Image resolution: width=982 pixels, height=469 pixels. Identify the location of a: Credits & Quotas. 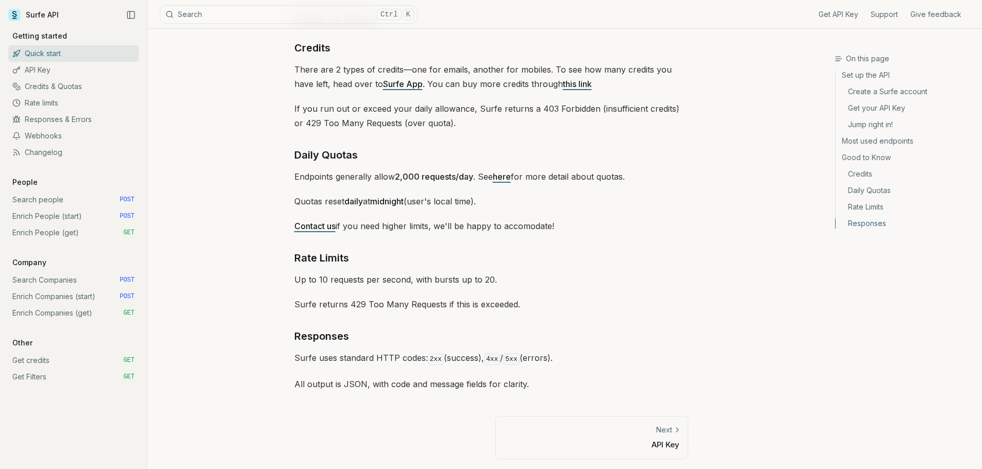
(73, 87).